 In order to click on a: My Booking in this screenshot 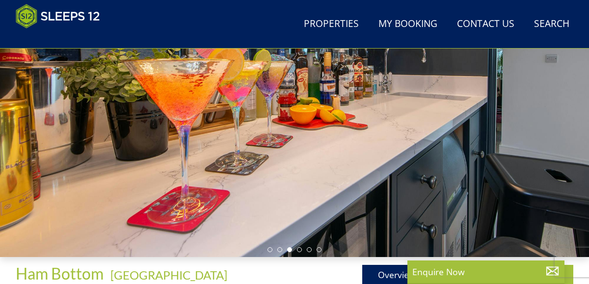, I will do `click(408, 24)`.